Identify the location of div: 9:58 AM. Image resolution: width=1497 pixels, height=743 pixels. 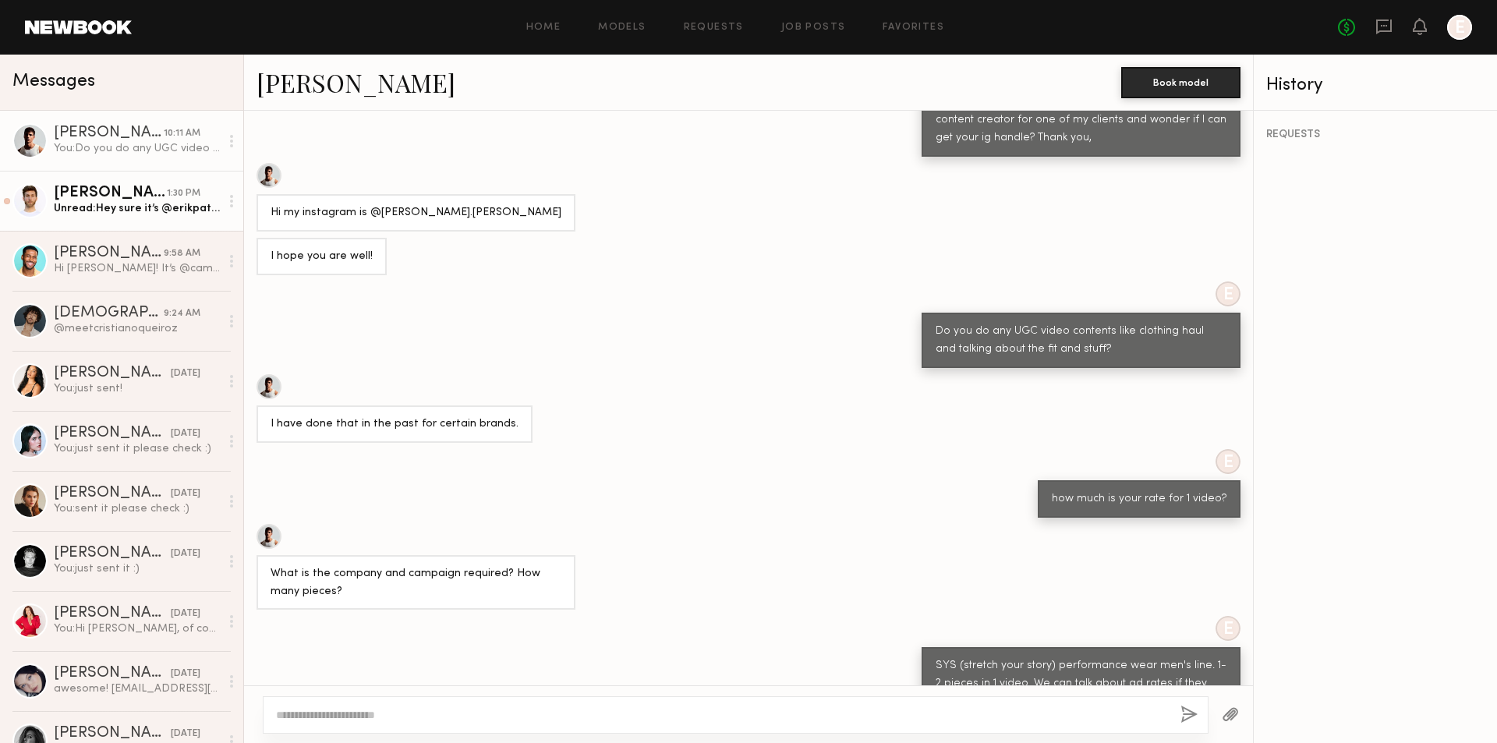
(182, 253).